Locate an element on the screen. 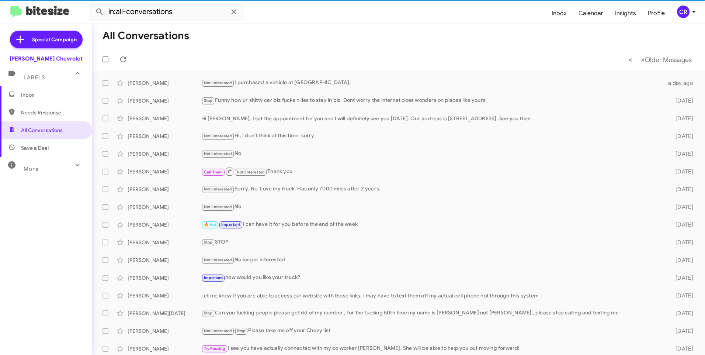 The height and width of the screenshot is (355, 705). div: No longer interested is located at coordinates (432, 260).